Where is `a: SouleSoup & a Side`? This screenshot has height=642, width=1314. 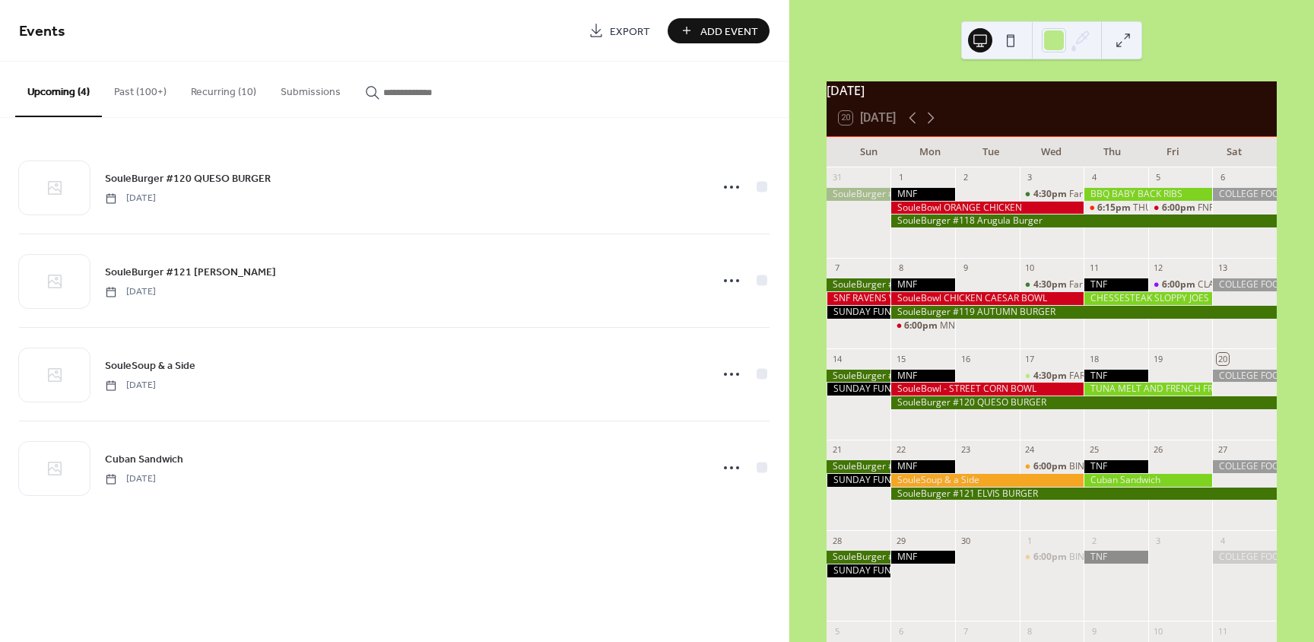 a: SouleSoup & a Side is located at coordinates (150, 365).